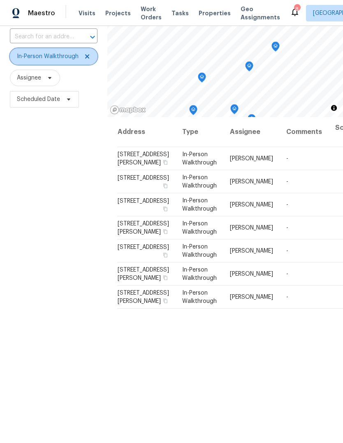 The image size is (343, 443). I want to click on span: Scheduled Date, so click(38, 99).